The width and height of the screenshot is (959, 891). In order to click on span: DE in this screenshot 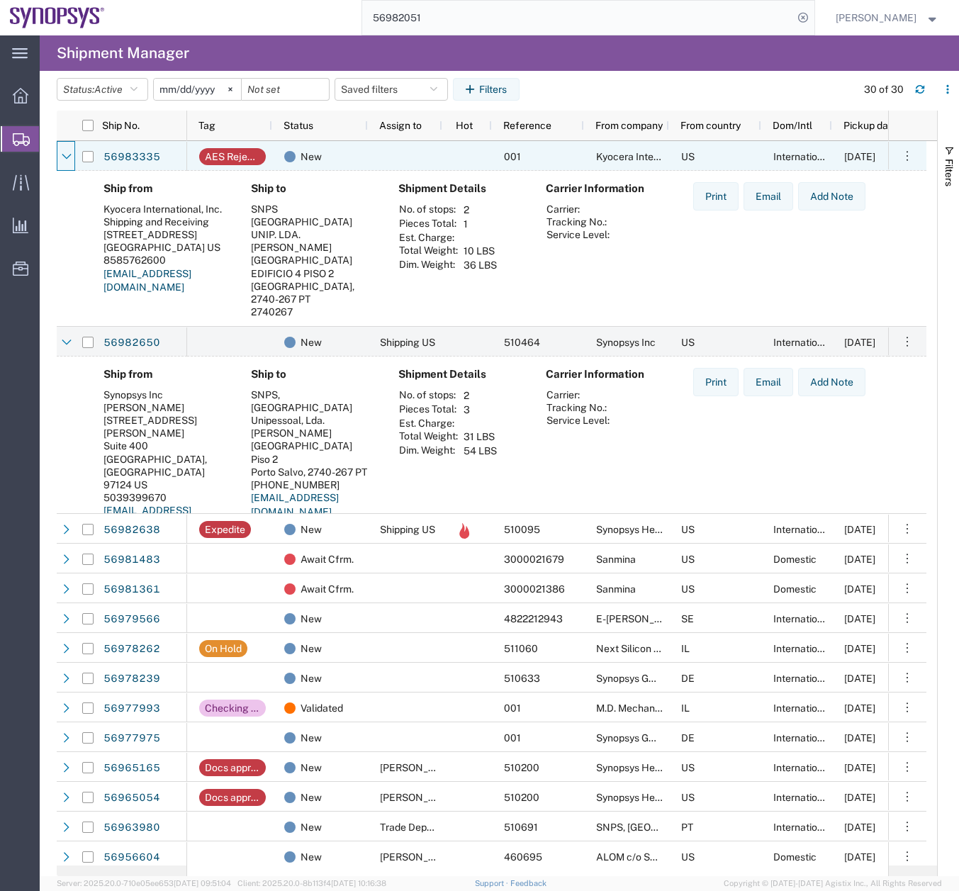, I will do `click(687, 738)`.